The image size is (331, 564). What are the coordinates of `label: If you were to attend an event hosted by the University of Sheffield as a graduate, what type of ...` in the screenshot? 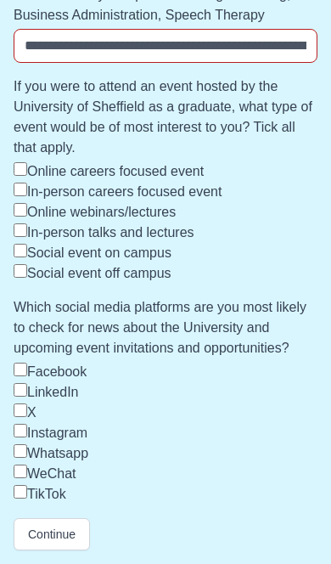 It's located at (166, 117).